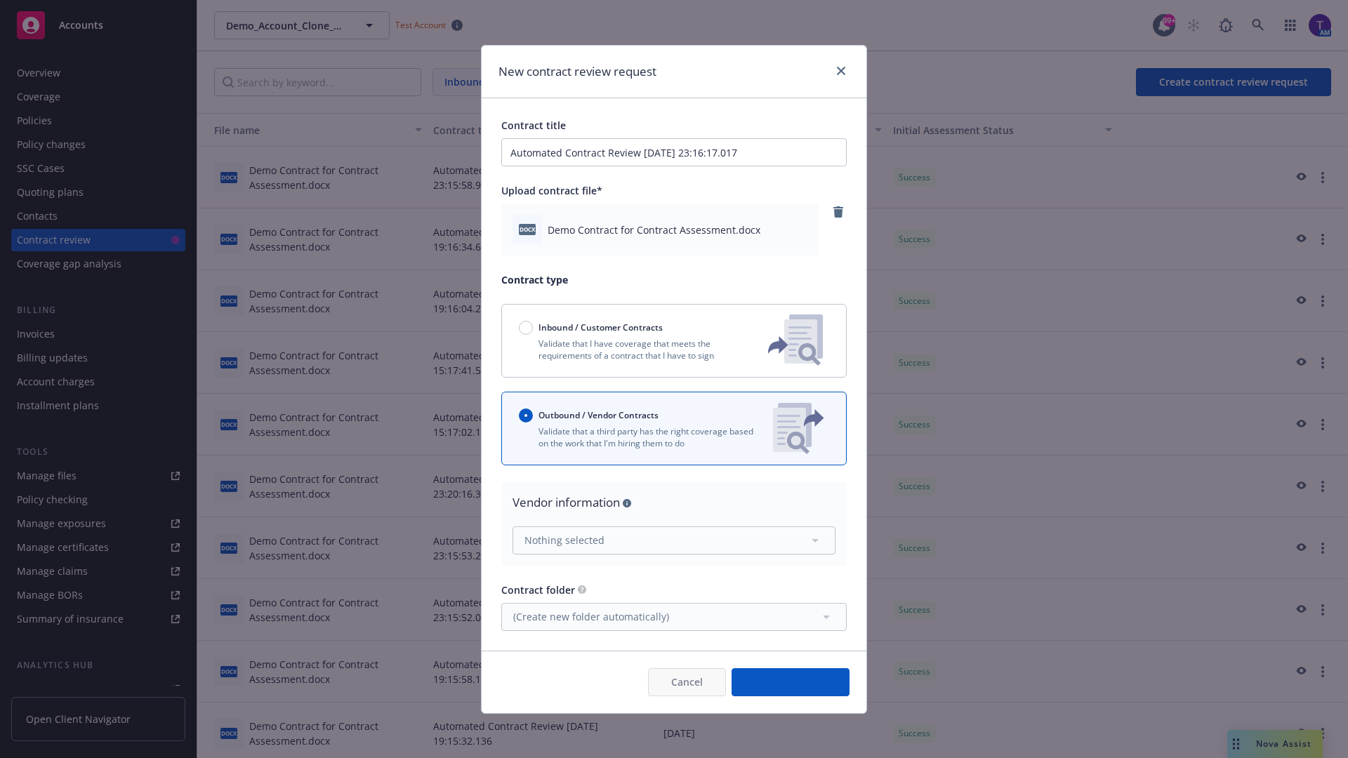  I want to click on button: Create request, so click(791, 683).